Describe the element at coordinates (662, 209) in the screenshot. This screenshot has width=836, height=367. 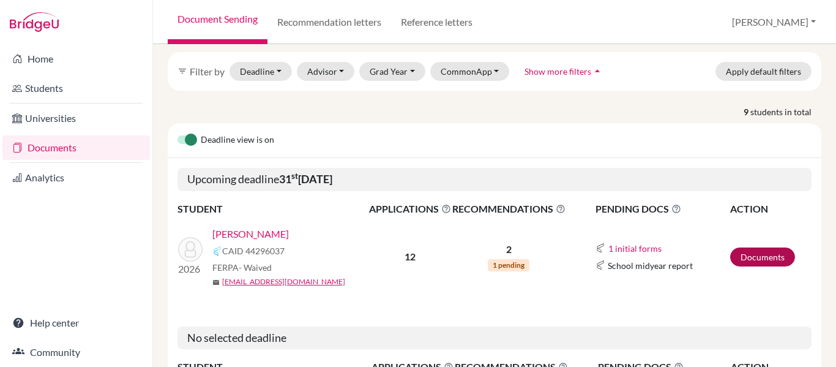
I see `span: PENDING DOCS` at that location.